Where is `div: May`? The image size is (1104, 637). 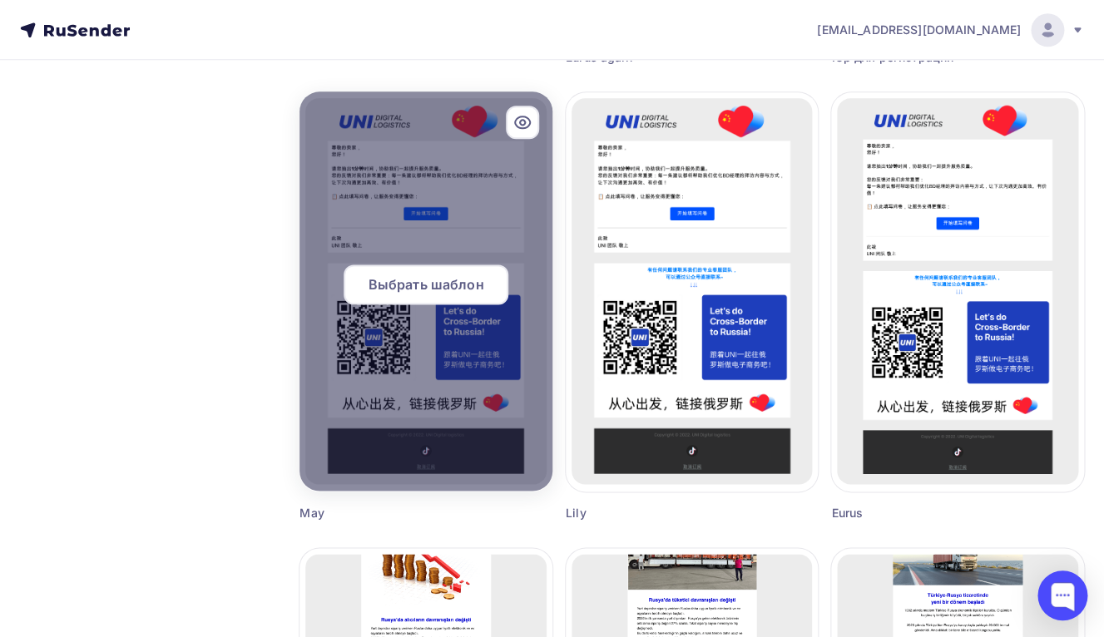
div: May is located at coordinates (394, 513).